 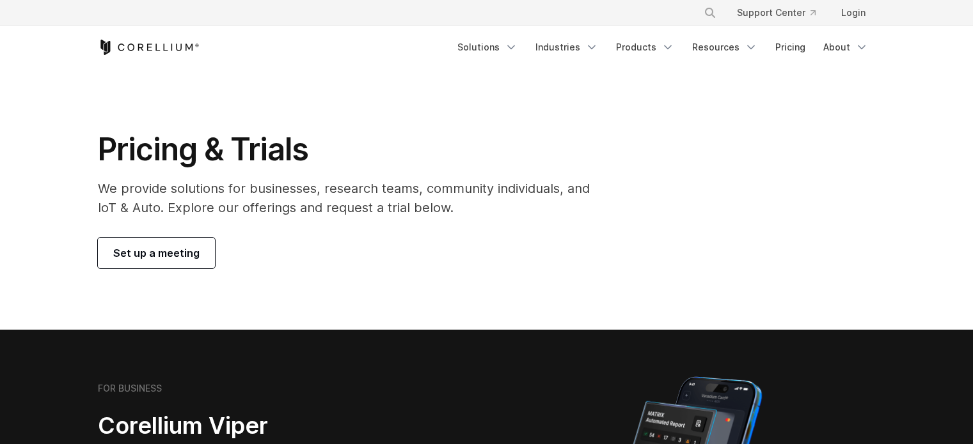 What do you see at coordinates (776, 13) in the screenshot?
I see `a: Support Center` at bounding box center [776, 13].